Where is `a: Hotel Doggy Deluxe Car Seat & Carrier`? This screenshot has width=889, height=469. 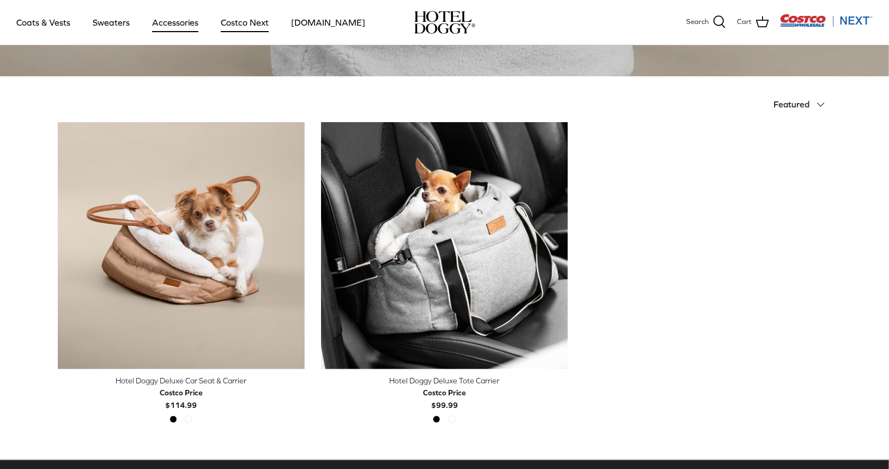
a: Hotel Doggy Deluxe Car Seat & Carrier is located at coordinates (181, 245).